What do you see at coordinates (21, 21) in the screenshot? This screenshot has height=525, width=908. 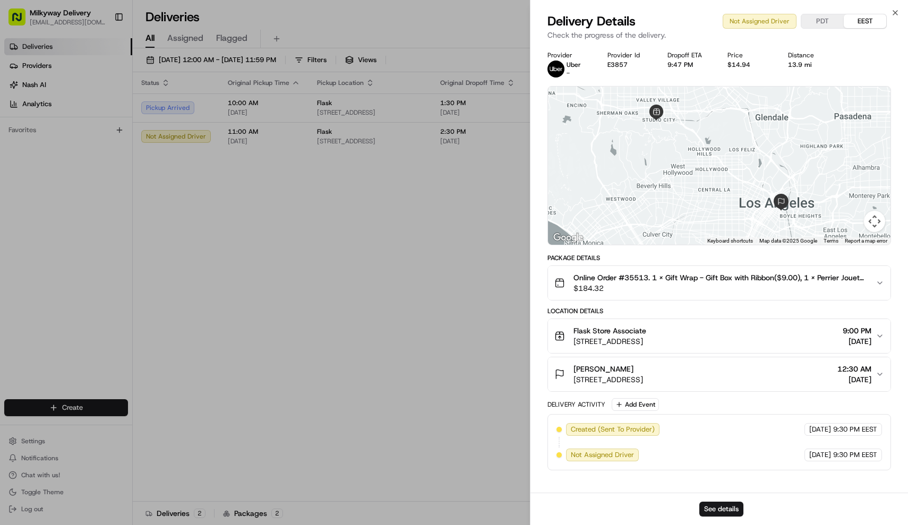 I see `img: Nash` at bounding box center [21, 21].